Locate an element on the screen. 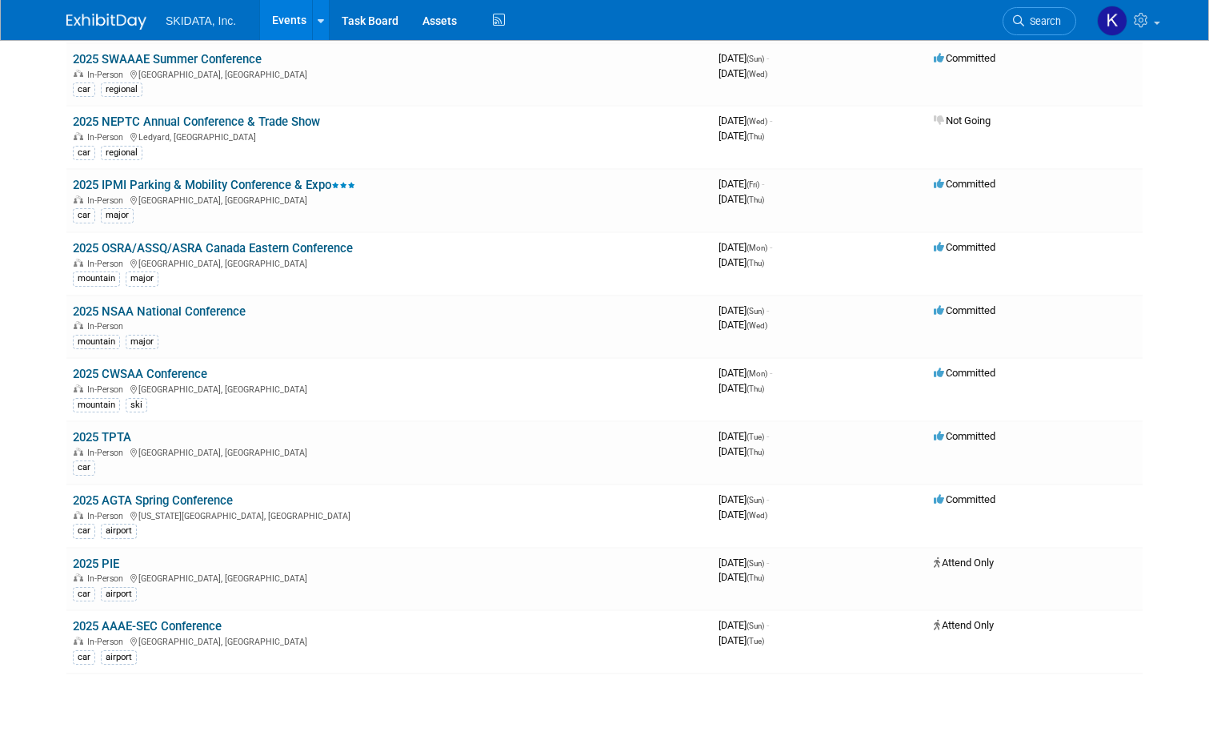  a: 2025 AGTA Spring Conference is located at coordinates (153, 500).